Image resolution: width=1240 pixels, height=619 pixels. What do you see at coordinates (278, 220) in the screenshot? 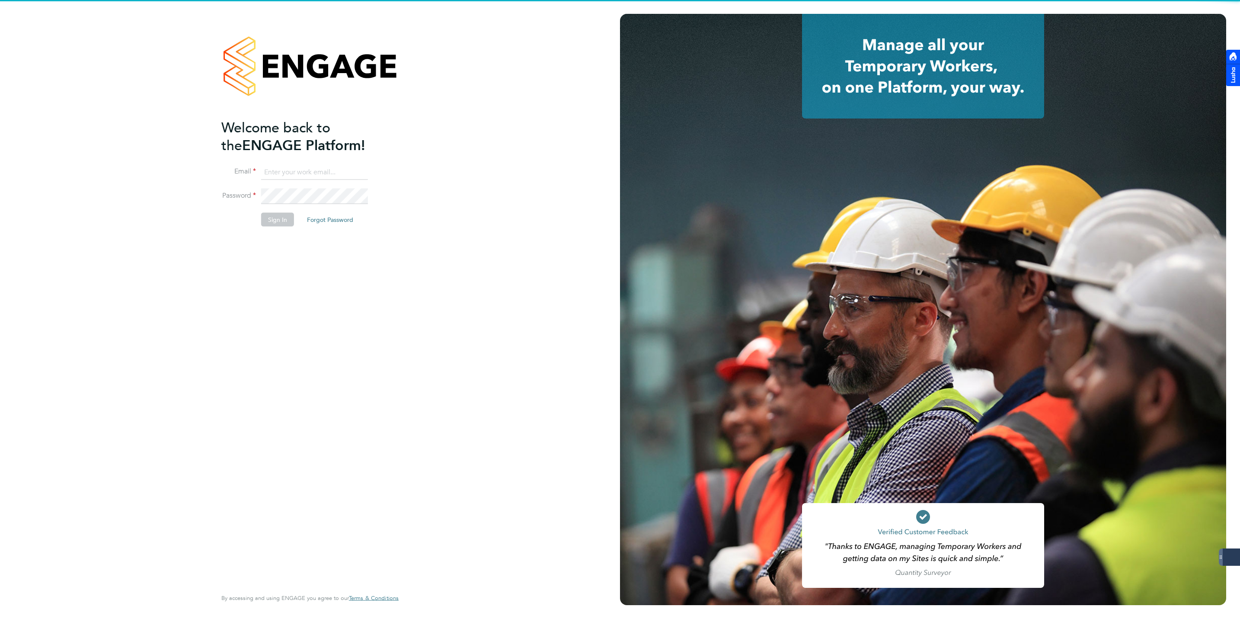
I see `button: Sign In` at bounding box center [278, 220].